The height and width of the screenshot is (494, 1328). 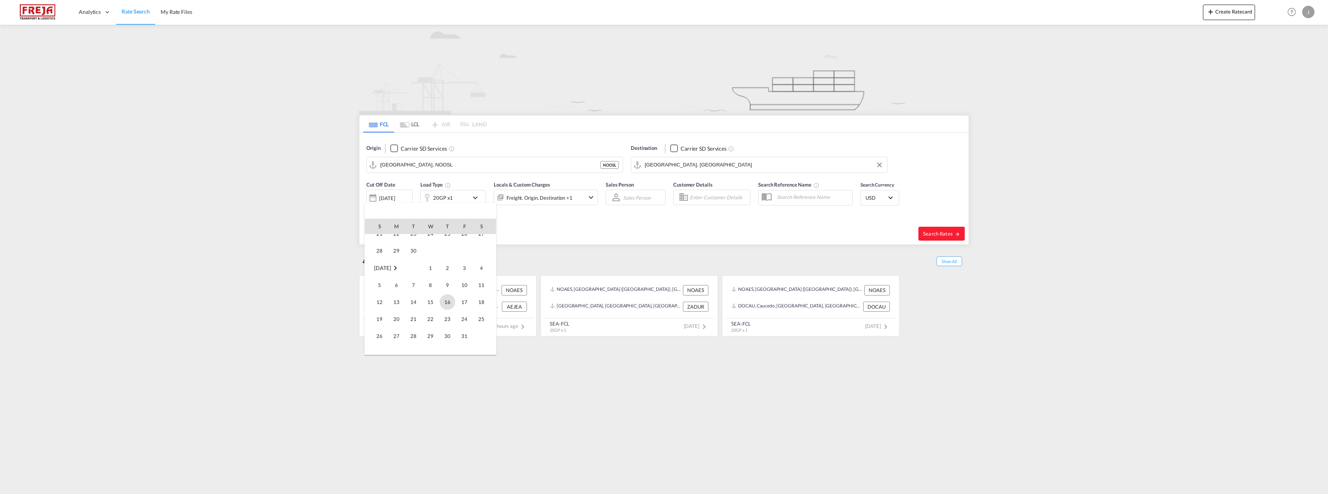 I want to click on td: Friday October 24 2025, so click(x=465, y=319).